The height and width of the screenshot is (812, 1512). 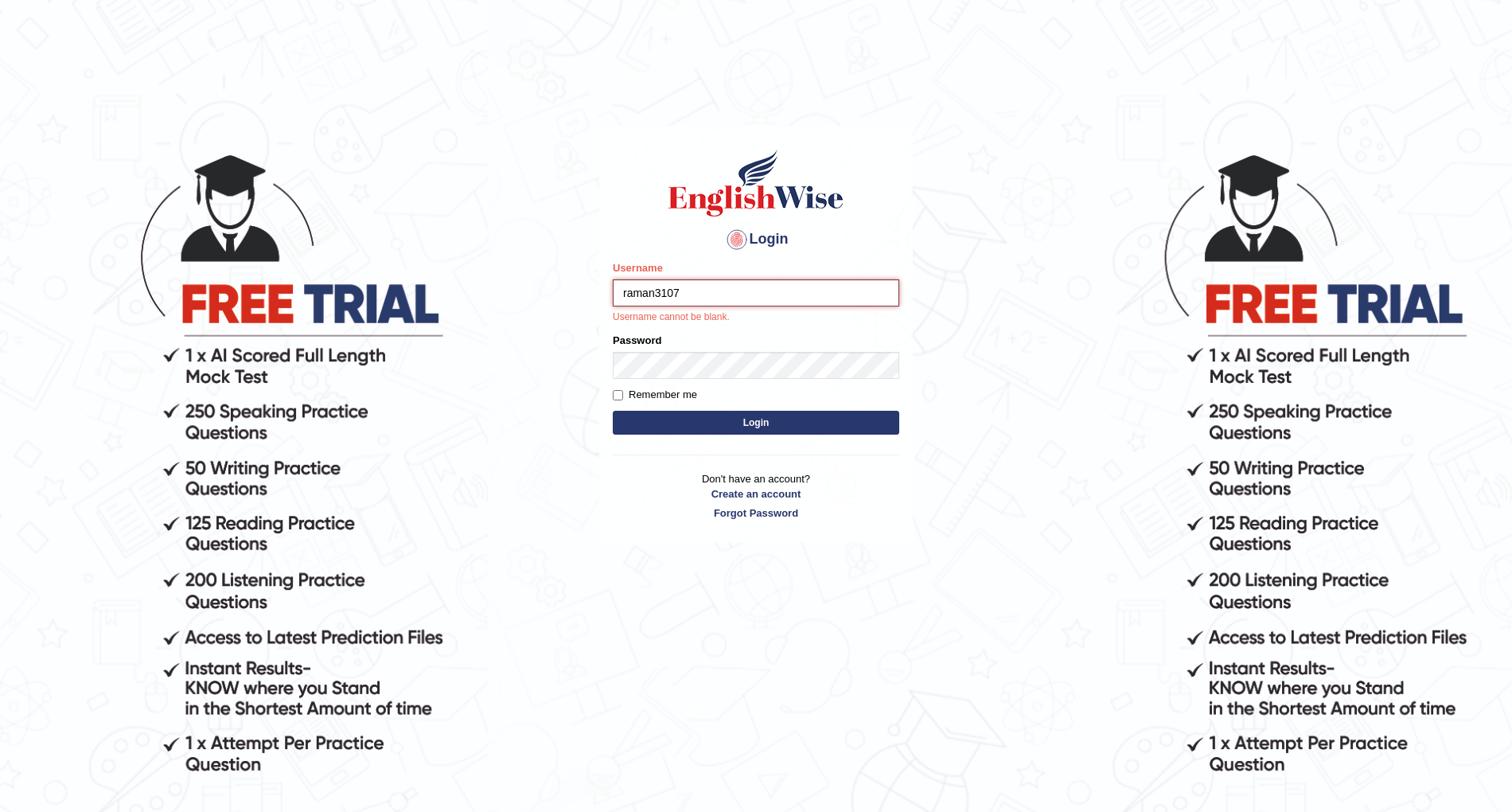 What do you see at coordinates (638, 267) in the screenshot?
I see `label: Username` at bounding box center [638, 267].